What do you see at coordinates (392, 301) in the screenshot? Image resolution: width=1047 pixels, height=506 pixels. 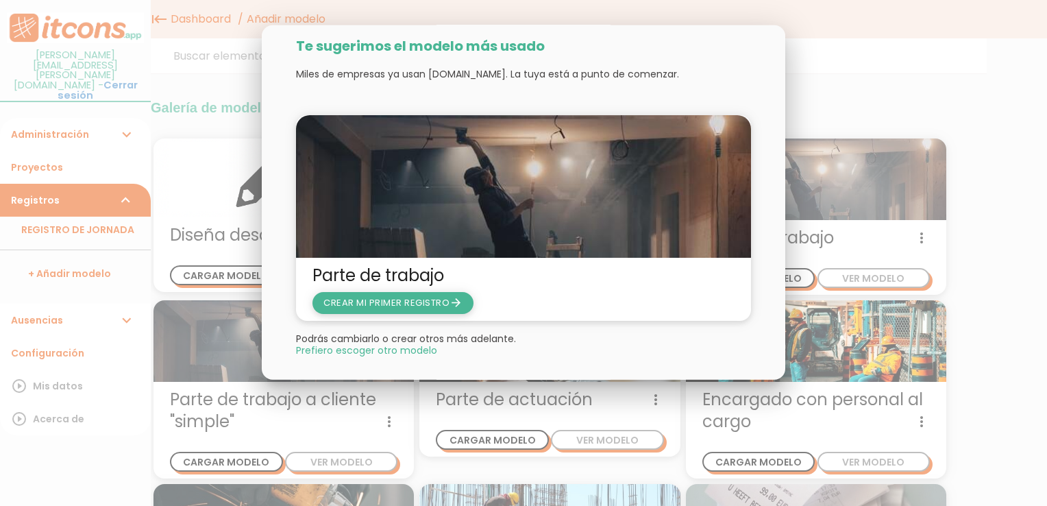 I see `span: CREAR MI PRIMER REGISTRO` at bounding box center [392, 301].